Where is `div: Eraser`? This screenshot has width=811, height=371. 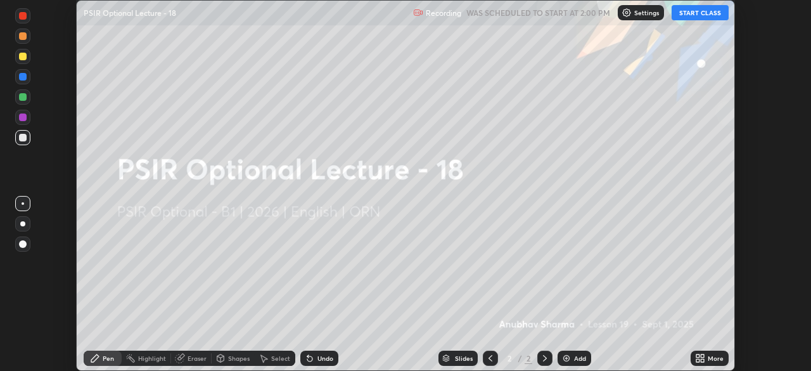
div: Eraser is located at coordinates (197, 358).